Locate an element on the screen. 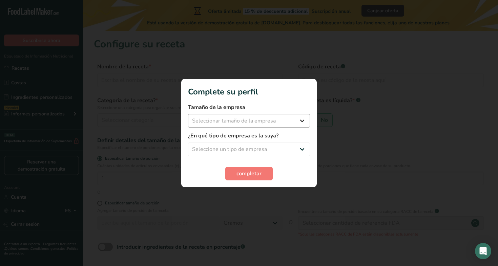 Image resolution: width=498 pixels, height=266 pixels. label: ¿En qué tipo de empresa es la suya? is located at coordinates (249, 136).